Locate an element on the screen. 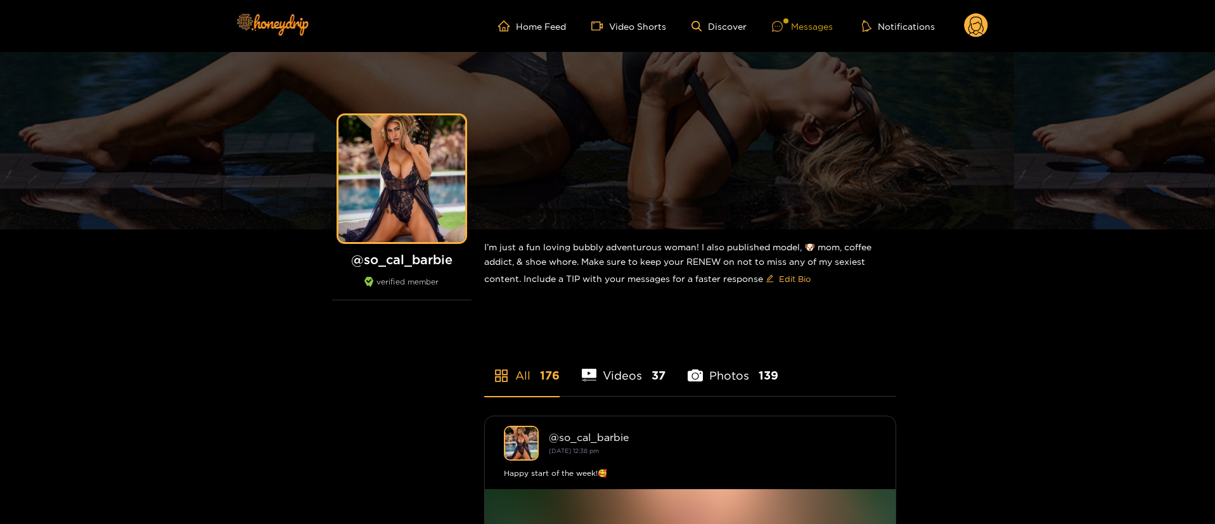 The image size is (1215, 524). a: Video Shorts is located at coordinates (629, 26).